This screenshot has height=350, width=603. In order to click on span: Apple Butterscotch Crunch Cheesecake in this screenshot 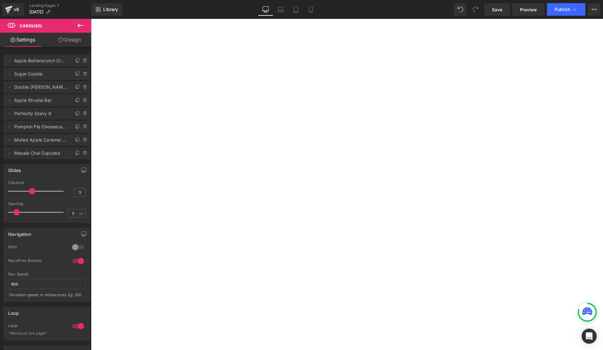, I will do `click(41, 61)`.